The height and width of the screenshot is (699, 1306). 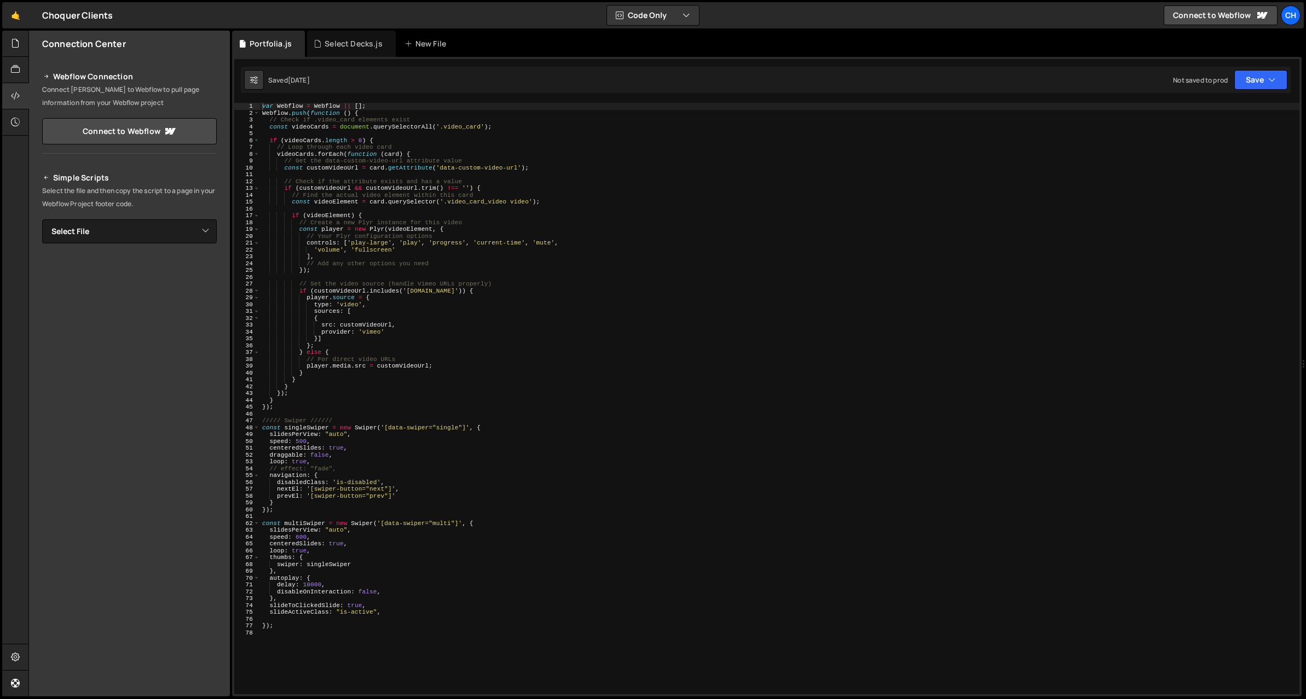 What do you see at coordinates (247, 195) in the screenshot?
I see `div: 14` at bounding box center [247, 195].